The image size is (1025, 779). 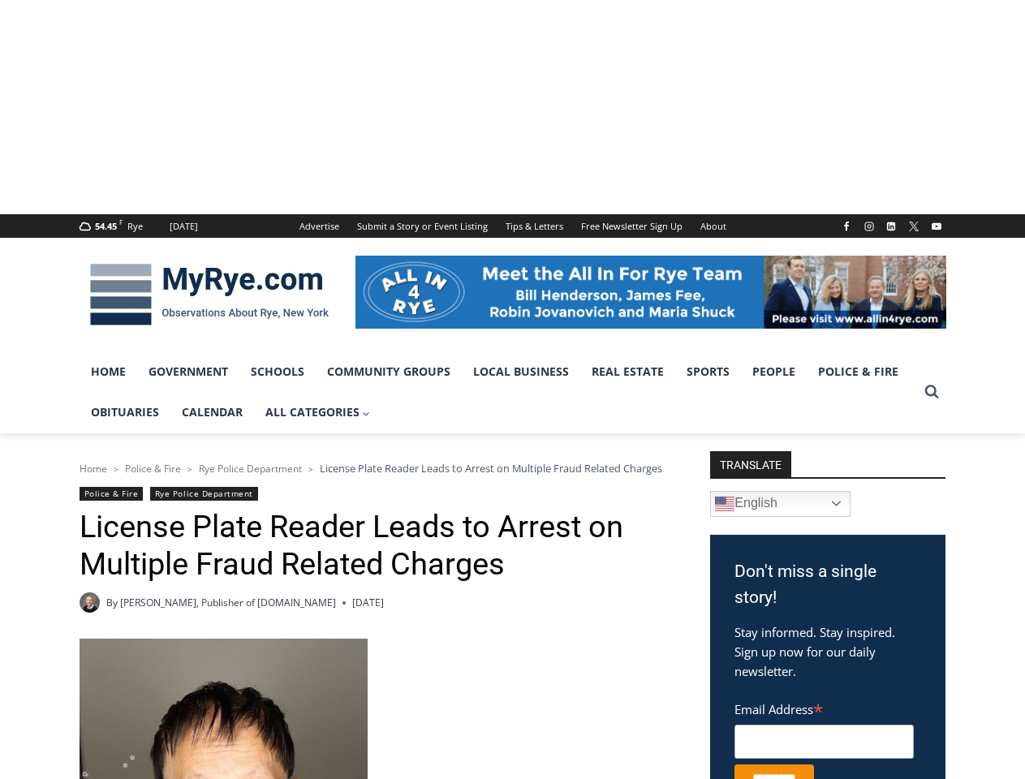 I want to click on a: Free Newsletter Sign Up, so click(x=632, y=226).